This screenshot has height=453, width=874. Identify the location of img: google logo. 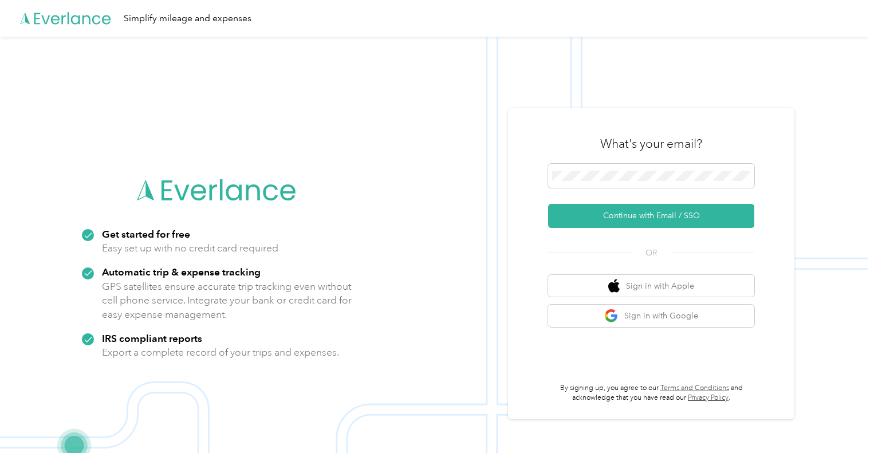
(611, 316).